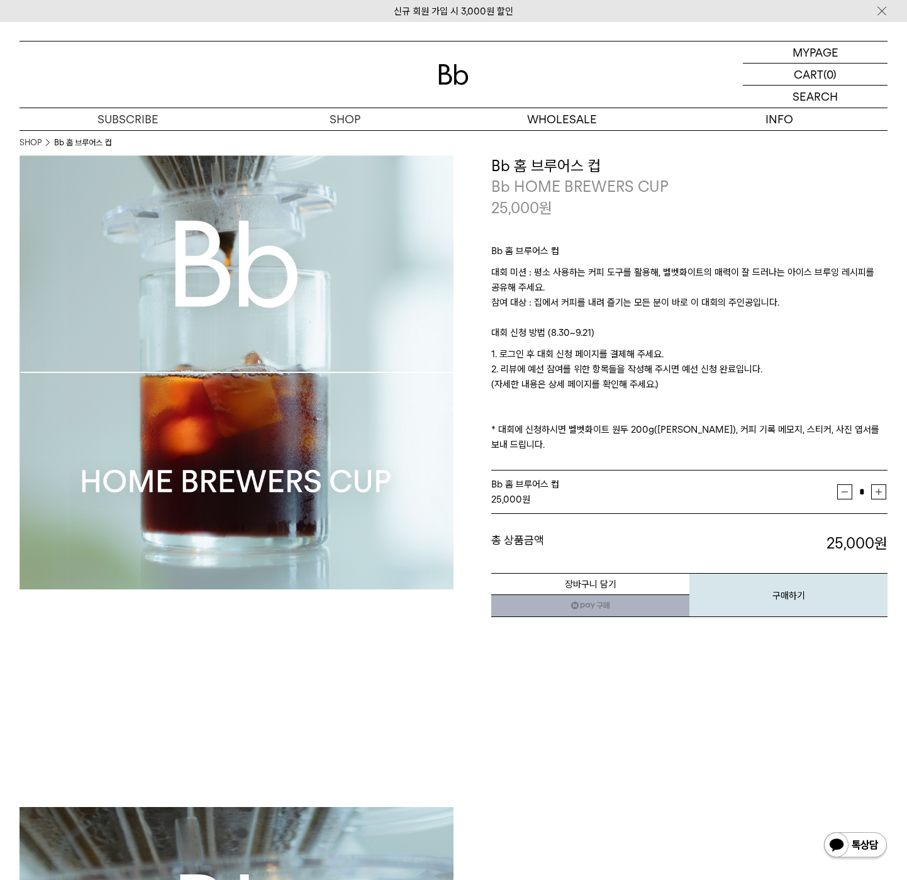 This screenshot has height=880, width=907. Describe the element at coordinates (830, 74) in the screenshot. I see `p: (0)` at that location.